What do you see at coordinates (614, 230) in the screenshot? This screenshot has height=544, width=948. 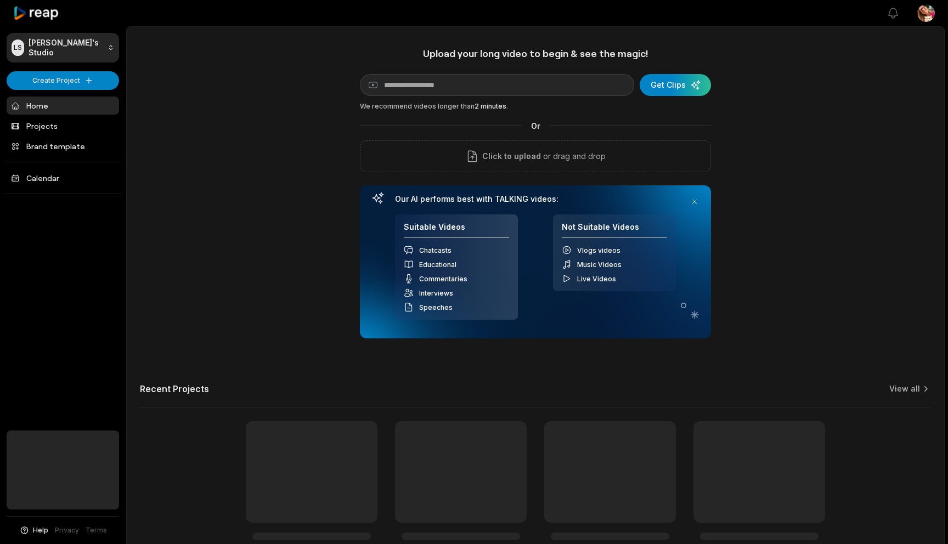 I see `h4: Not Suitable Videos` at bounding box center [614, 230].